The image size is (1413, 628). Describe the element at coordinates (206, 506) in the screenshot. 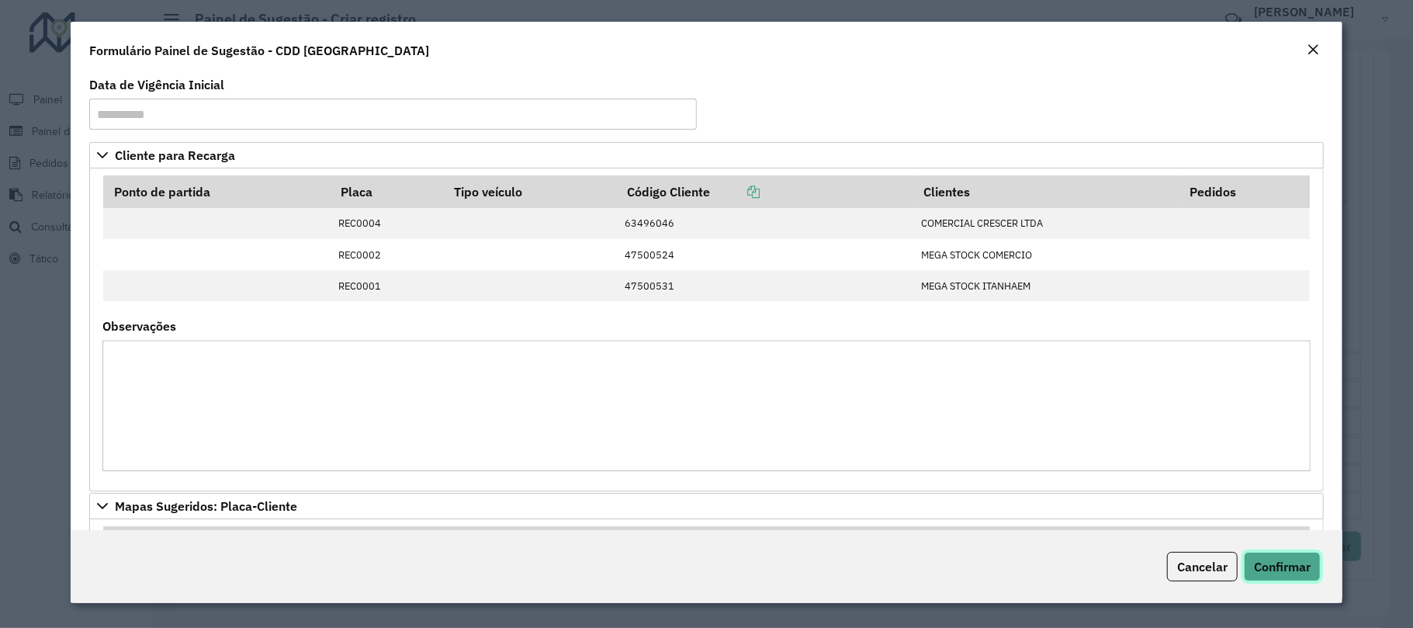

I see `span: Mapas Sugeridos: Placa-Cliente` at that location.